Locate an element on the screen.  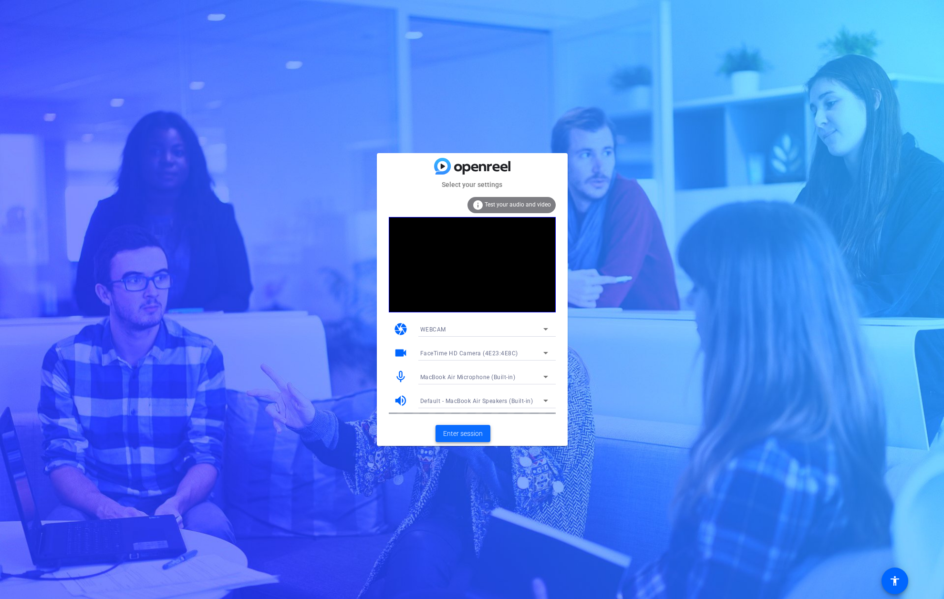
mat-icon: accessibility is located at coordinates (895, 581).